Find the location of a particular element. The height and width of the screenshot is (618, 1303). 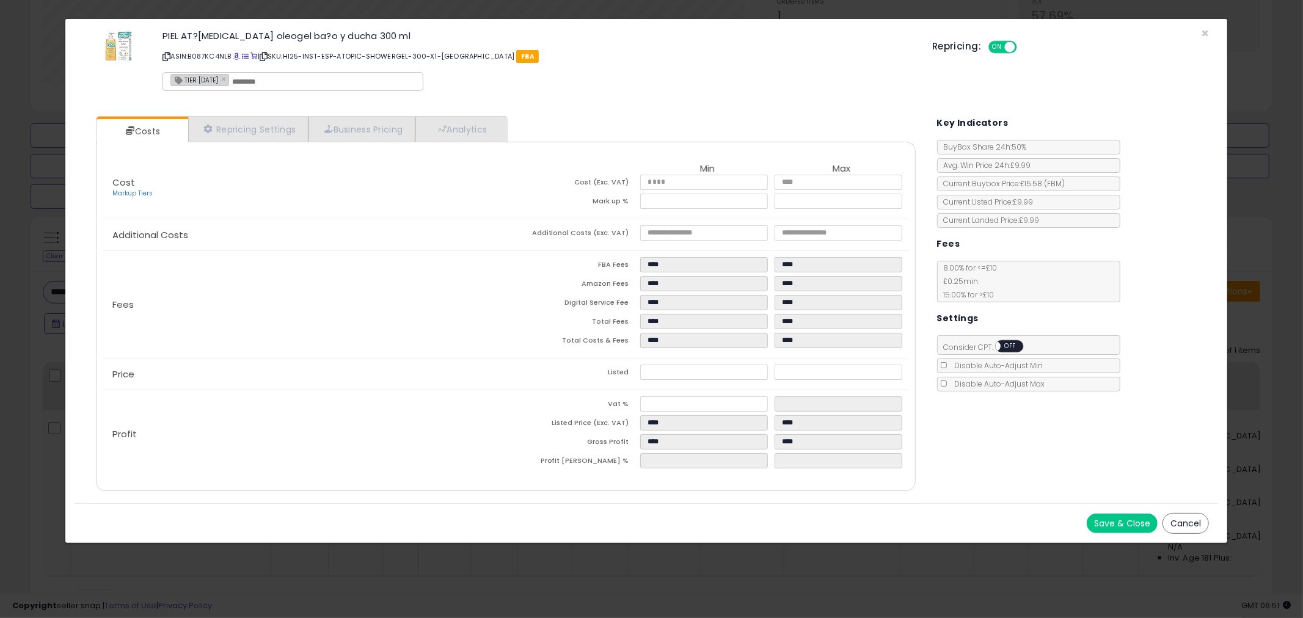

a: Repricing Settings is located at coordinates (249, 129).